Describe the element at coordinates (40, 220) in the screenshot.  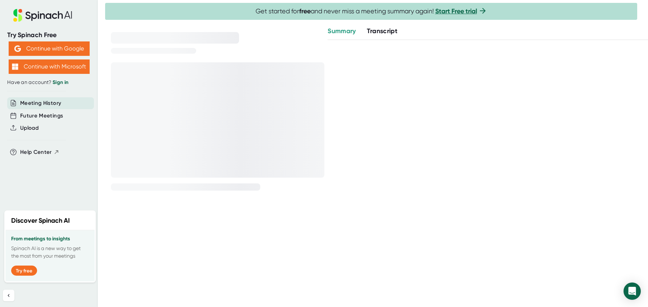
I see `h2: Discover Spinach AI` at that location.